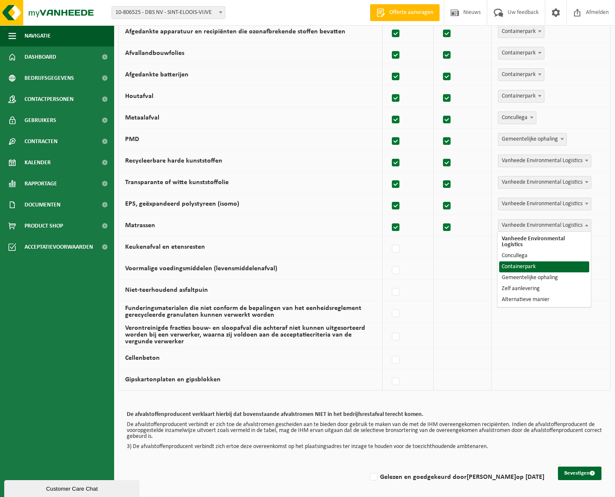  I want to click on li: Gemeentelijke ophaling, so click(544, 278).